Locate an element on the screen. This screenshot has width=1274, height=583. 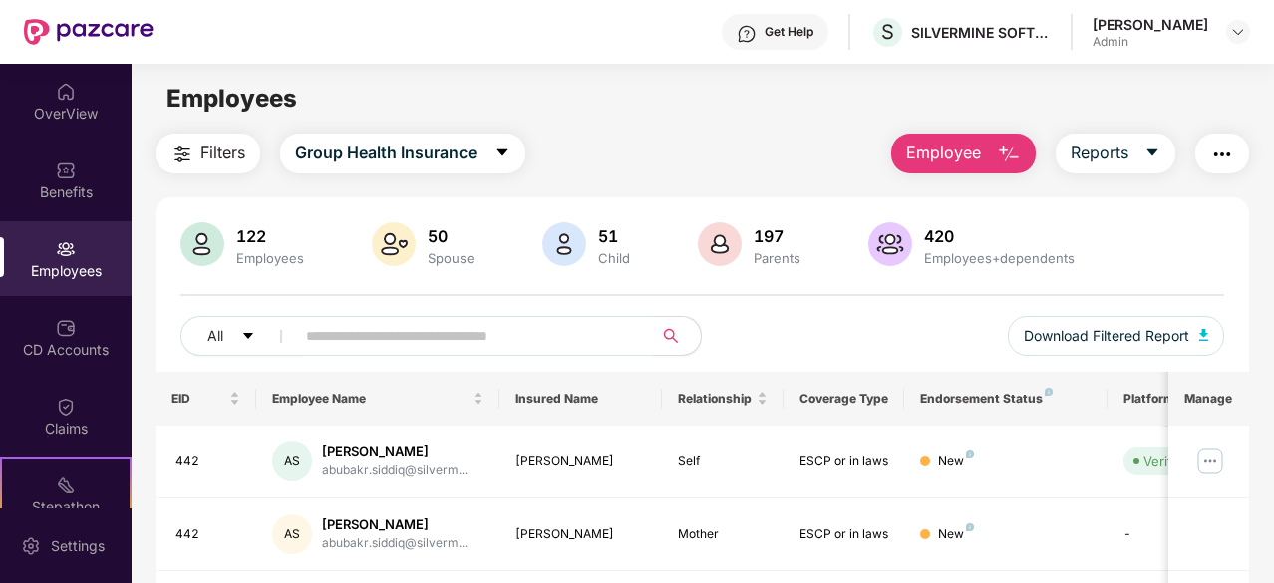
img: svg+xml;base64,PHN2ZyBpZD0iRW1wbG95ZWVzIiB4bWxucz0iaHR0cDovL3d3dy53My5vcmcvMjAwMC9zdmciIHdpZHRoPS... is located at coordinates (66, 249).